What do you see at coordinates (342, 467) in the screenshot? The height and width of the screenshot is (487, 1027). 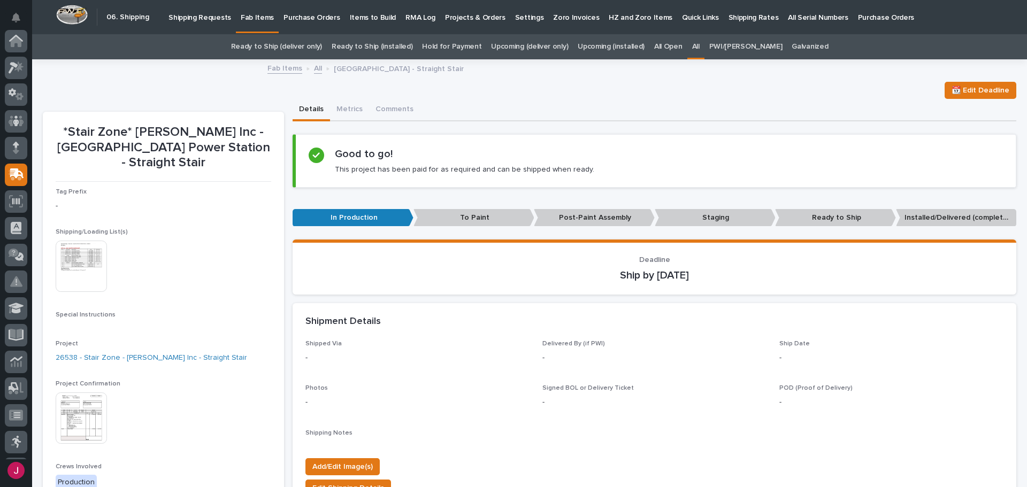 I see `span: Add/Edit Image(s)` at bounding box center [342, 467].